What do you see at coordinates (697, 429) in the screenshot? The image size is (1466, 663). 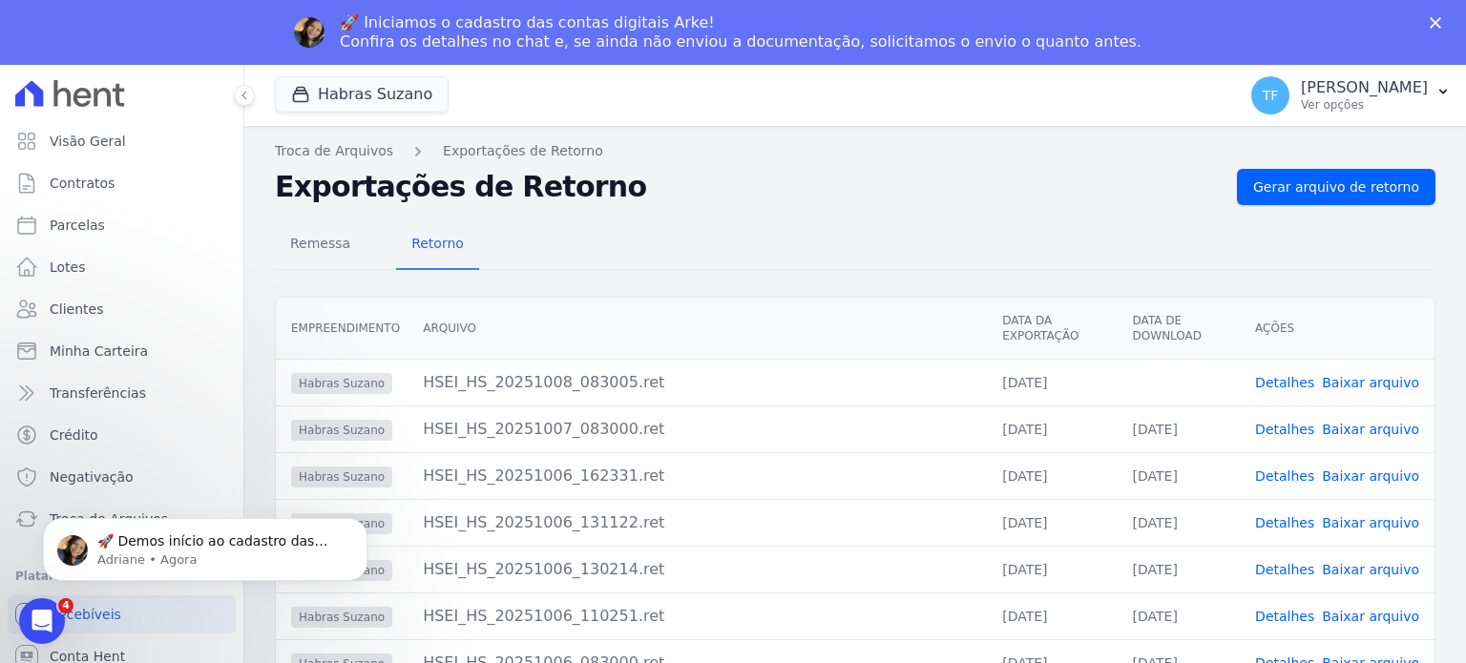 I see `div: HSEI_HS_20251007_083000.ret` at bounding box center [697, 429].